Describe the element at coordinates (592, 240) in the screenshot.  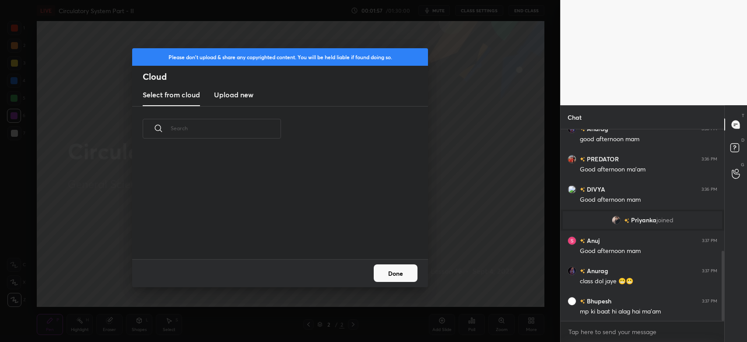
I see `h6: Anuj` at that location.